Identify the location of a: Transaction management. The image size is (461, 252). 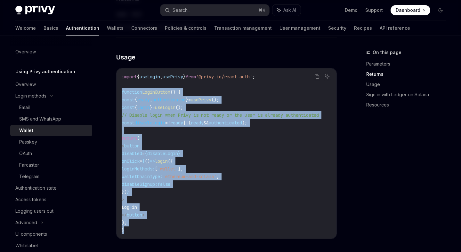
(243, 28).